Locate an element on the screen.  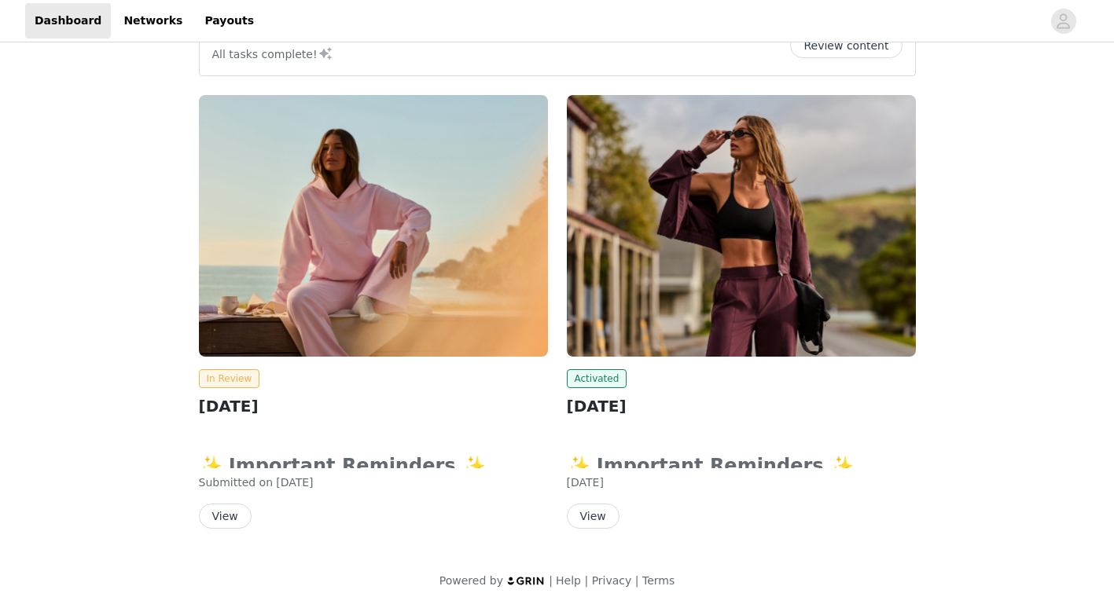
a: Privacy is located at coordinates (612, 581).